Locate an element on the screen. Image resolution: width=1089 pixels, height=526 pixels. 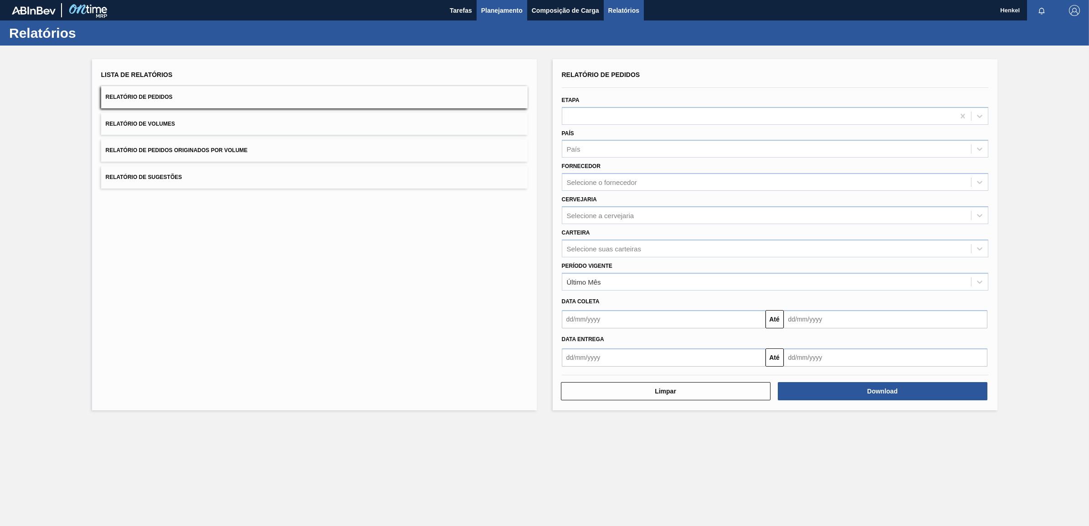
button: Notificações is located at coordinates (1042, 10).